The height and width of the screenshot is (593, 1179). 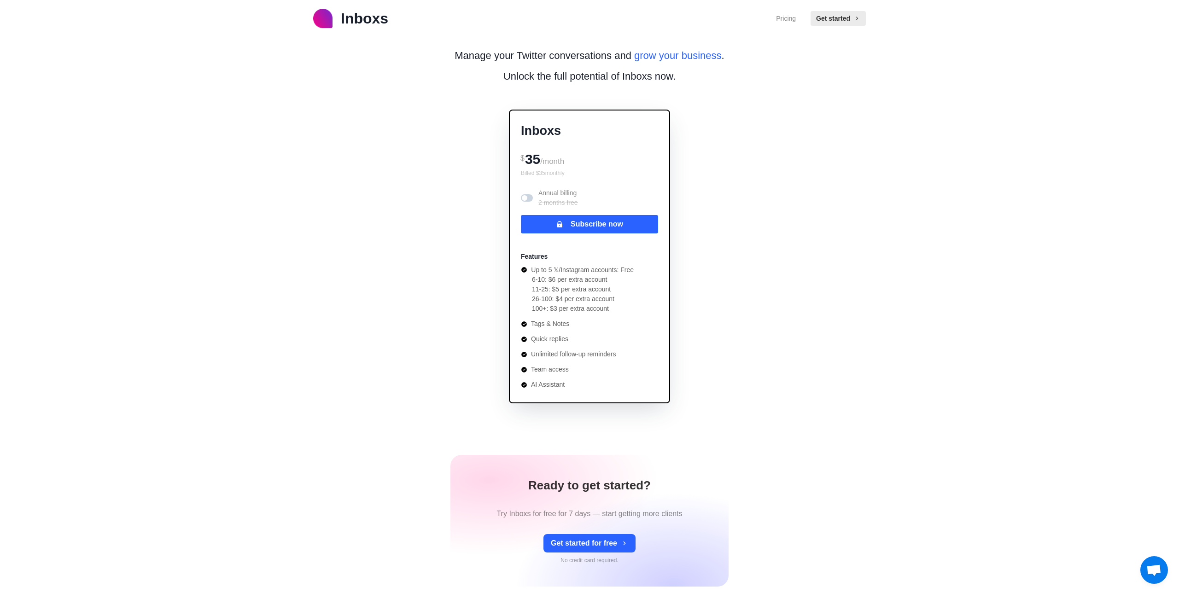 I want to click on a: logoInboxs, so click(x=350, y=18).